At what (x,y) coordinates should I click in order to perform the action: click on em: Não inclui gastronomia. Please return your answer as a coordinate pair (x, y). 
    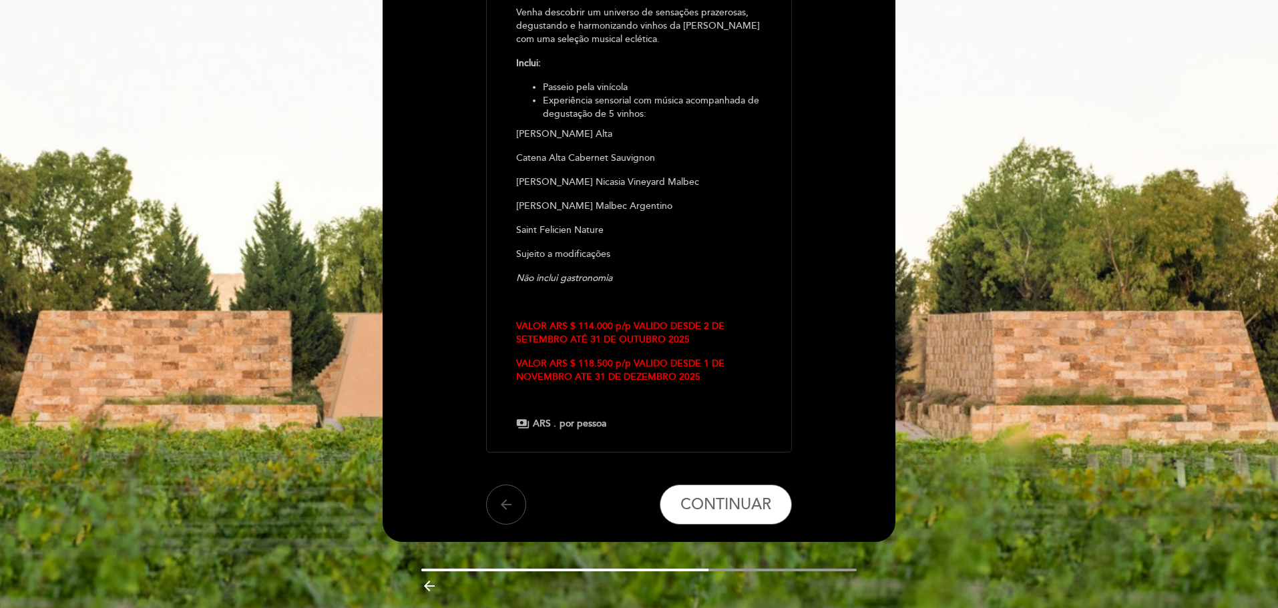
    Looking at the image, I should click on (564, 278).